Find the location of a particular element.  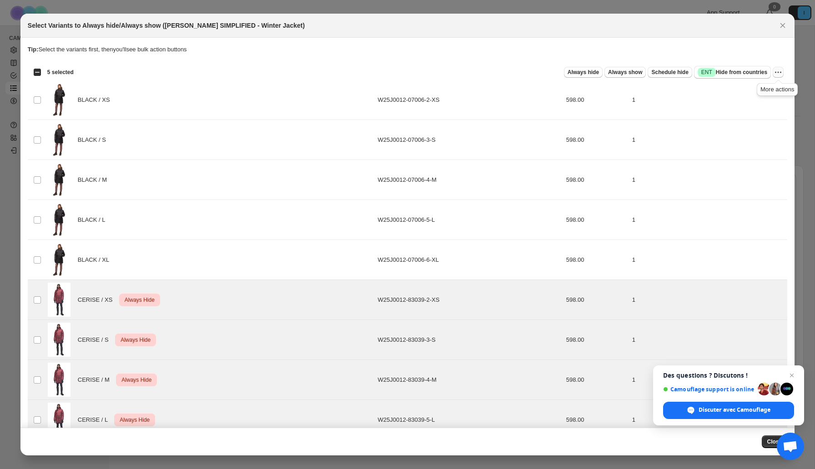

button: Always show is located at coordinates (625, 72).